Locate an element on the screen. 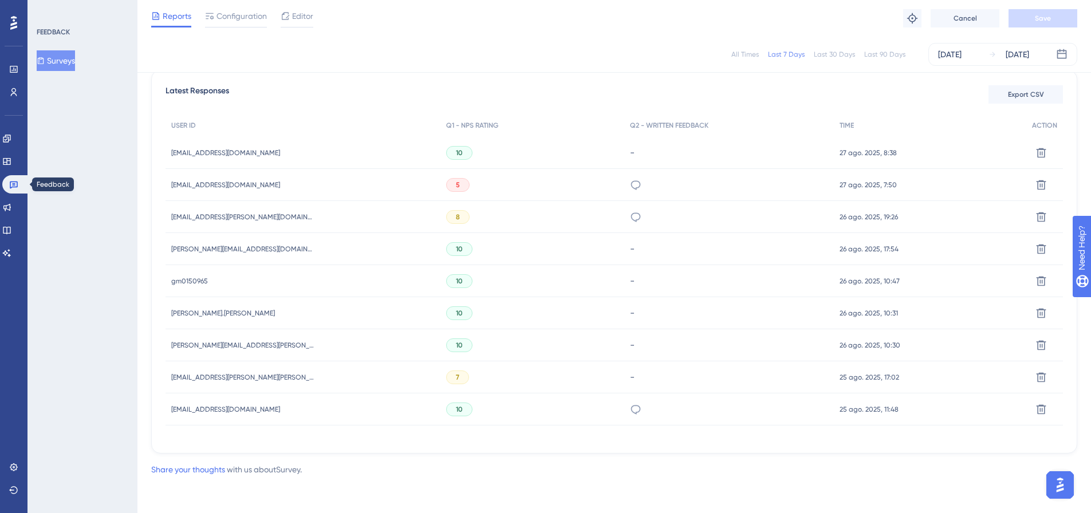 The width and height of the screenshot is (1091, 513). button: Cancel is located at coordinates (965, 18).